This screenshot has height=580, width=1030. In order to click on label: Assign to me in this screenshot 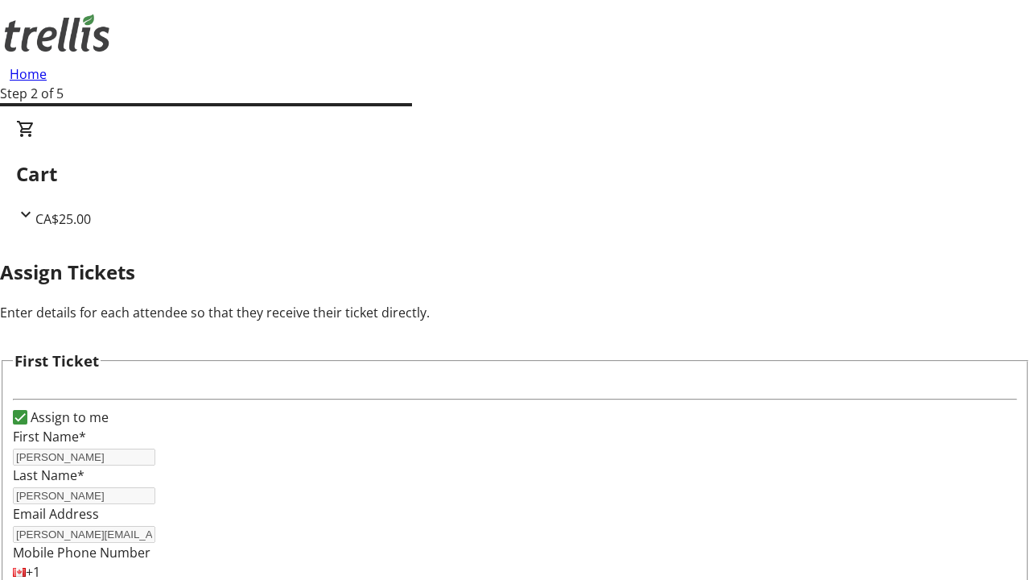, I will do `click(68, 417)`.